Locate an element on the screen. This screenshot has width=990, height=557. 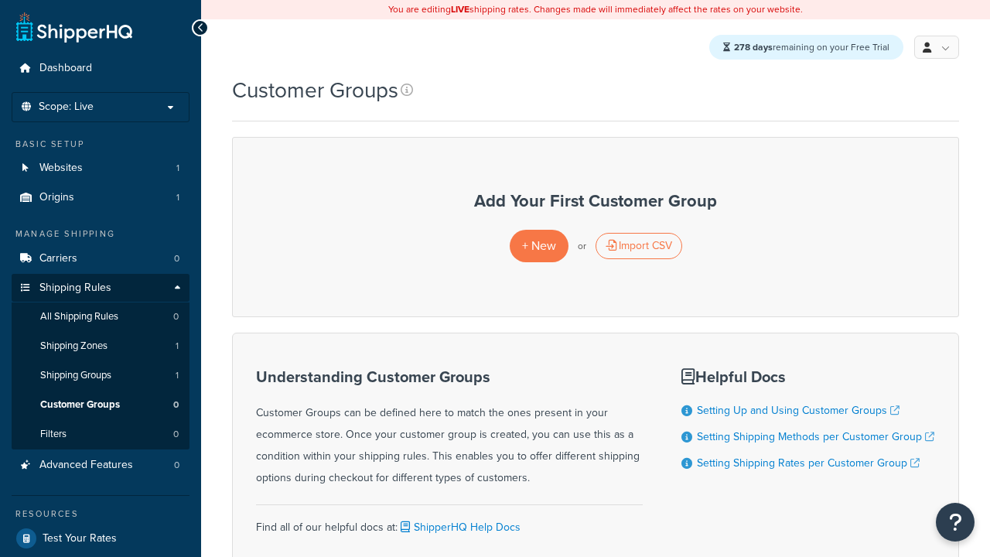
a: Origins 1 is located at coordinates (101, 197).